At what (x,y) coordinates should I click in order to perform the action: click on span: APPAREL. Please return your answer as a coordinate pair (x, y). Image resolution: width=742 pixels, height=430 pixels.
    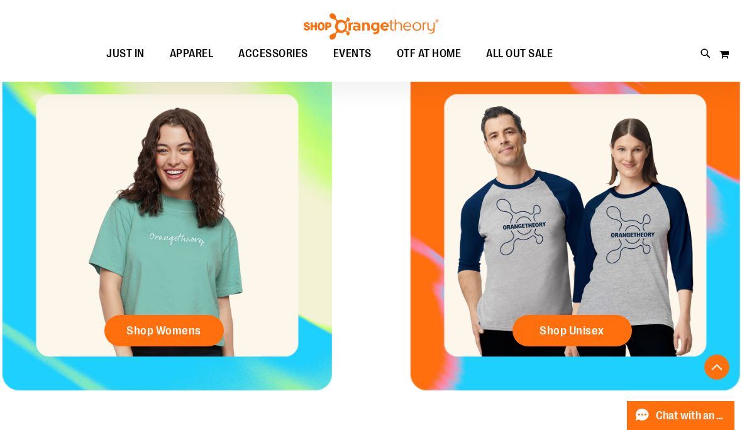
    Looking at the image, I should click on (192, 53).